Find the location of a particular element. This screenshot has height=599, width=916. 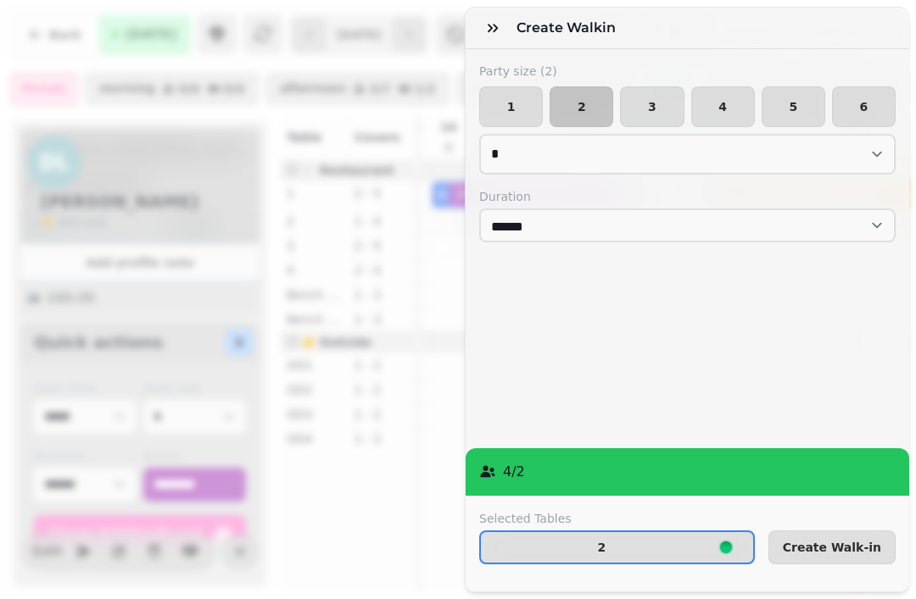

p: 2 is located at coordinates (601, 548).